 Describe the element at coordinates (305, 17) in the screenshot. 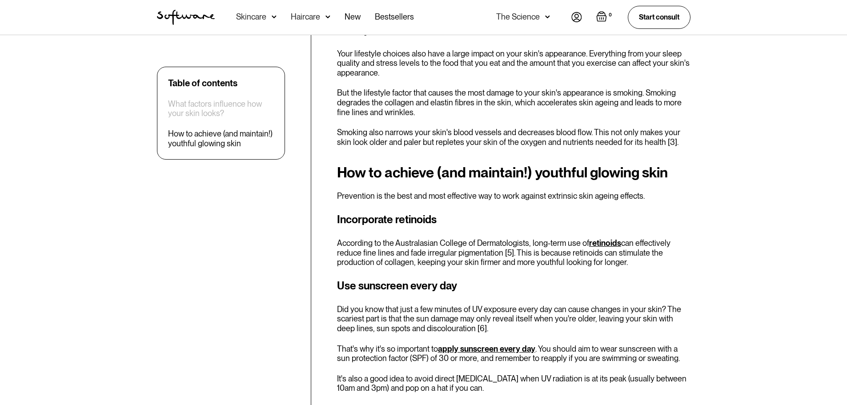

I see `div: Haircare` at that location.